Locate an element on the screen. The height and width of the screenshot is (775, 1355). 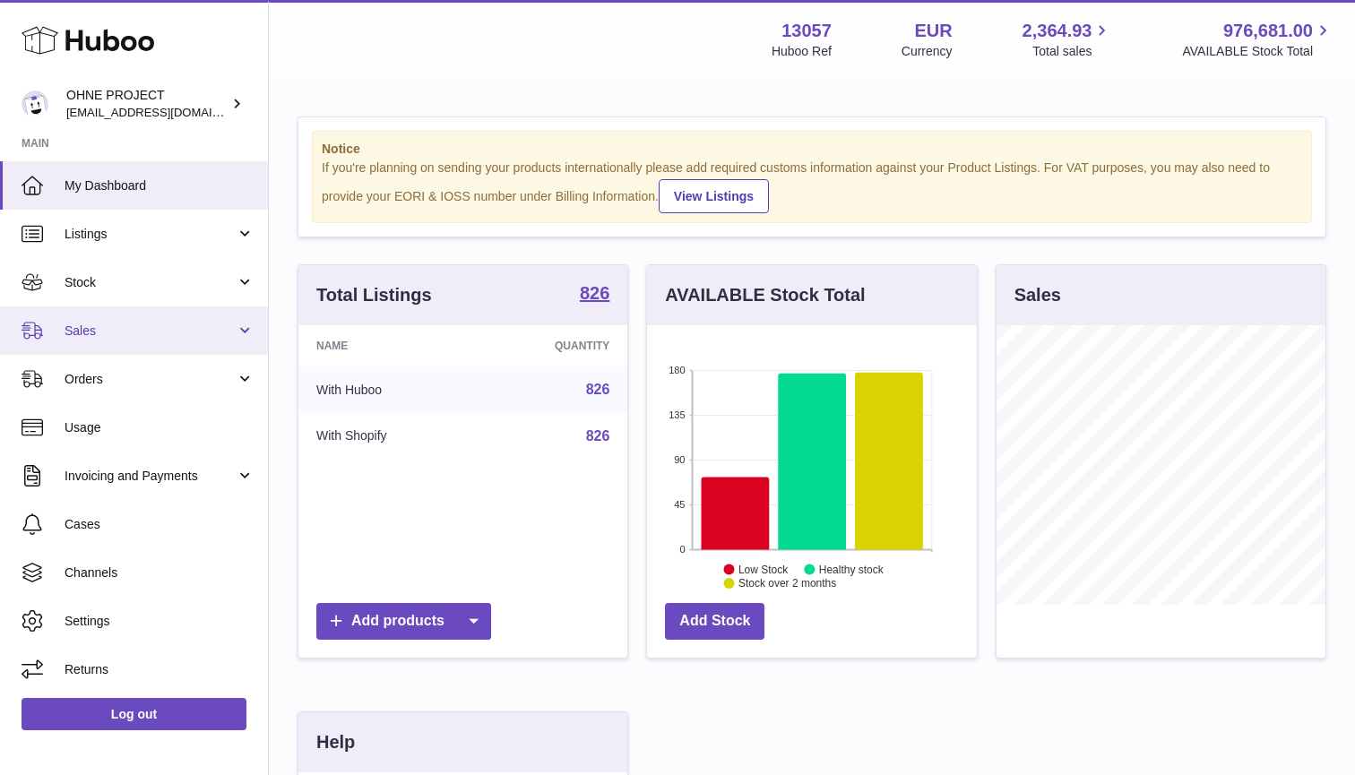
div: Currency is located at coordinates (926, 51).